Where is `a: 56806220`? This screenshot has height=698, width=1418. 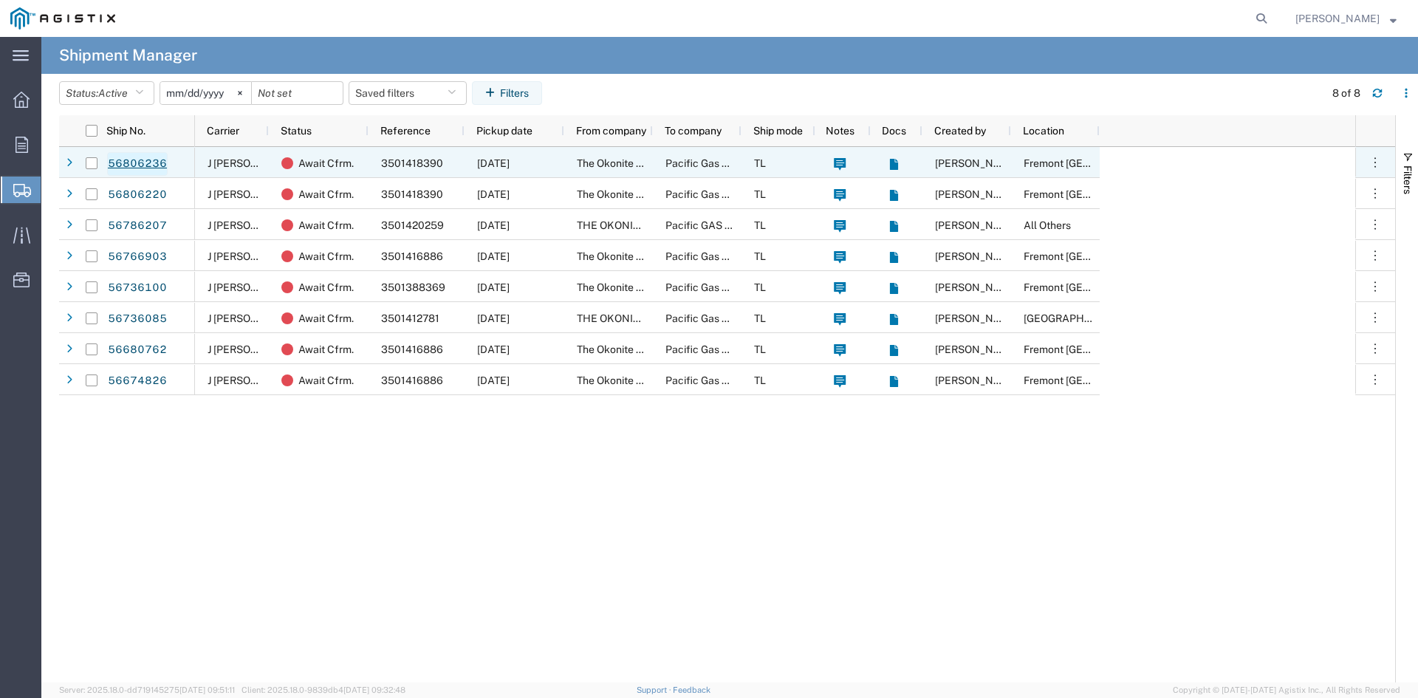 a: 56806220 is located at coordinates (137, 195).